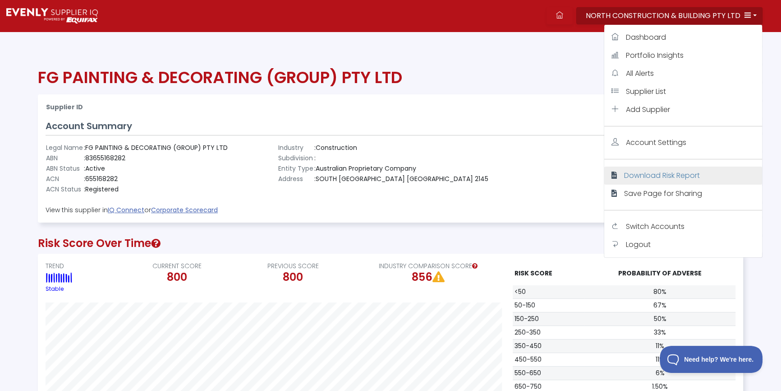  What do you see at coordinates (683, 244) in the screenshot?
I see `a: Logout` at bounding box center [683, 244].